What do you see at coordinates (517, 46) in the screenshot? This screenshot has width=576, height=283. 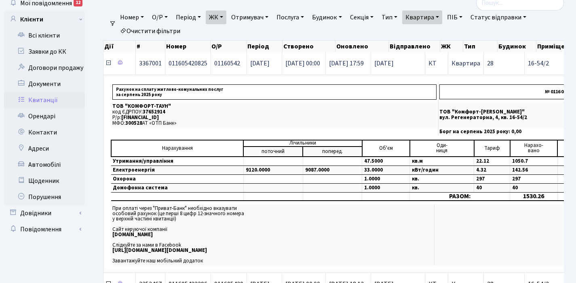 I see `th: Будинок` at bounding box center [517, 46].